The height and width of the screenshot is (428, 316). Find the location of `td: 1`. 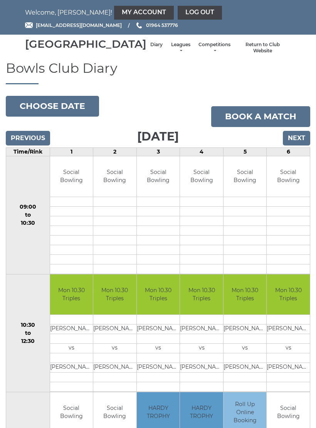

td: 1 is located at coordinates (71, 152).